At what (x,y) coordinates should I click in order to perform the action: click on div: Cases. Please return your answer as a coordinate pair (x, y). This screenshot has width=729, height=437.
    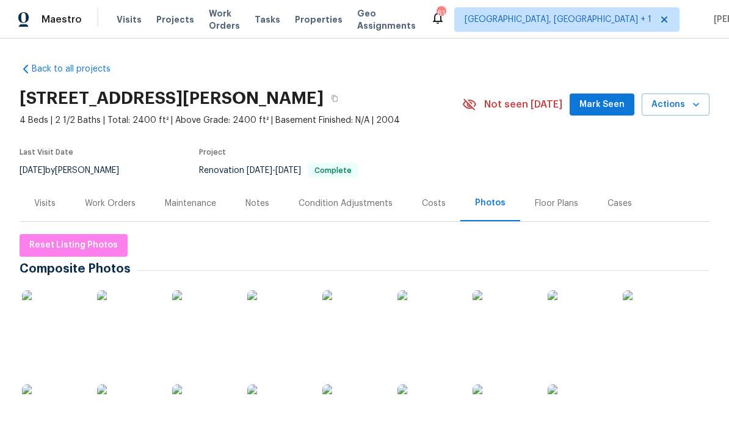
    Looking at the image, I should click on (620, 203).